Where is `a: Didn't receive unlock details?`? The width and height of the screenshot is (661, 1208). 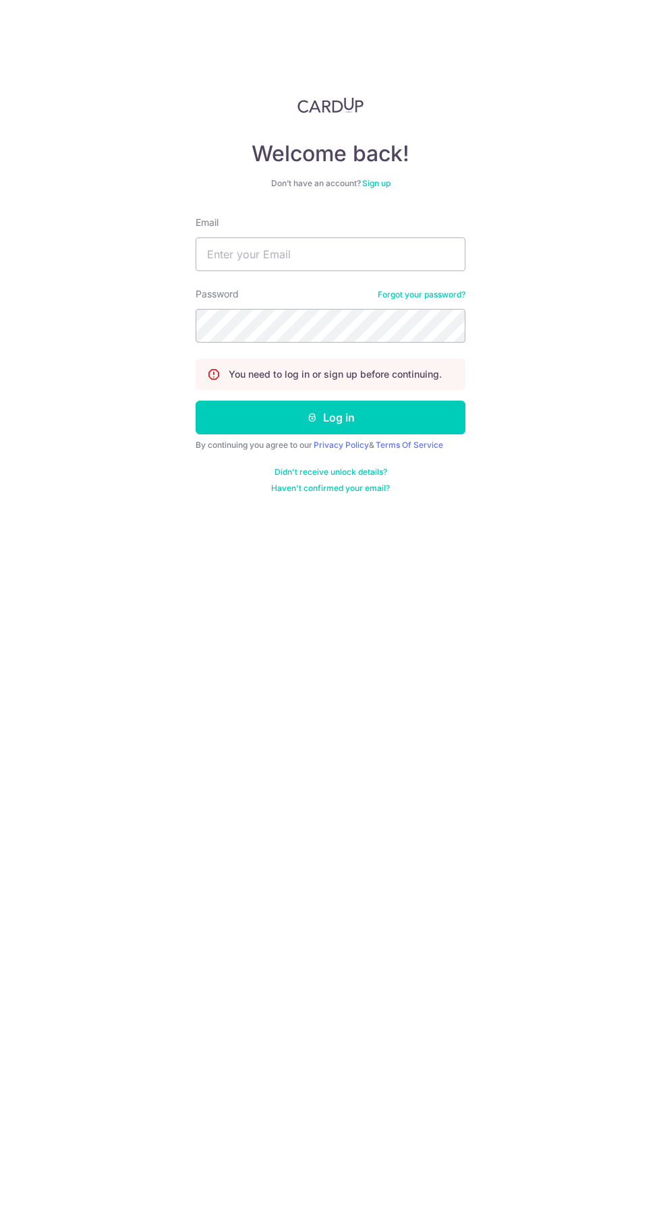 a: Didn't receive unlock details? is located at coordinates (330, 472).